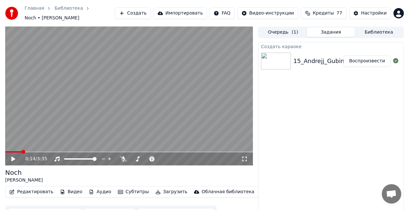 Image resolution: width=409 pixels, height=210 pixels. I want to click on button: Видео, so click(71, 192).